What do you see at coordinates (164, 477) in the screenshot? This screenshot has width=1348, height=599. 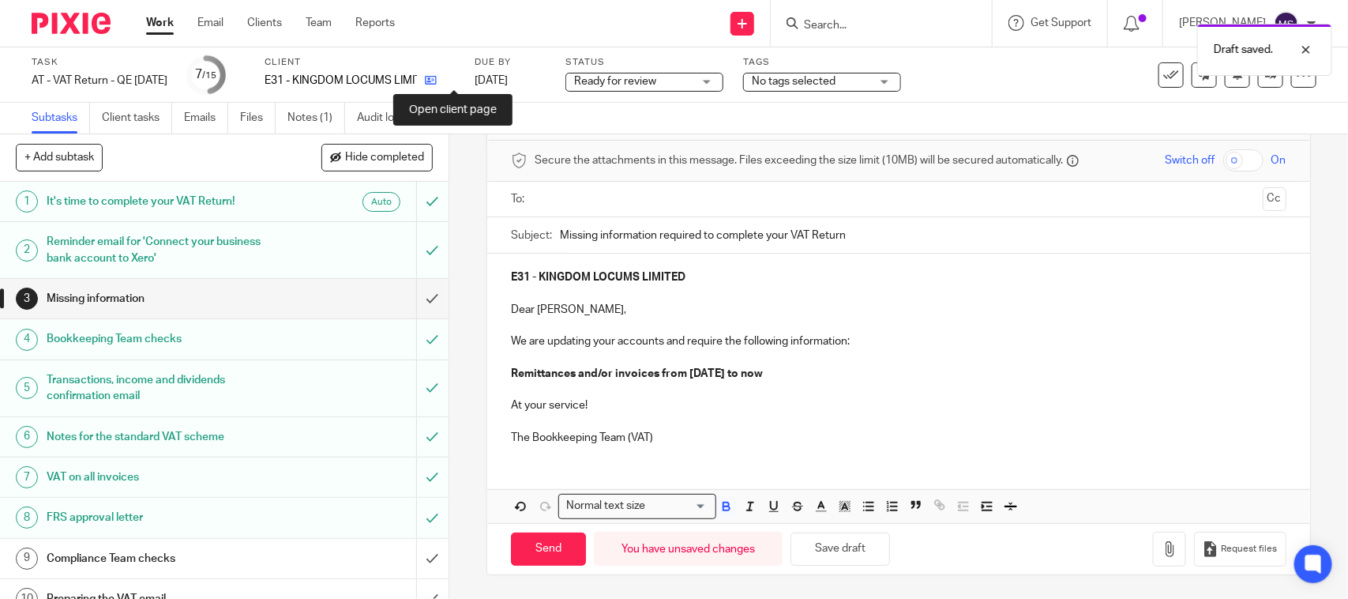 I see `h1: VAT on all invoices` at bounding box center [164, 477].